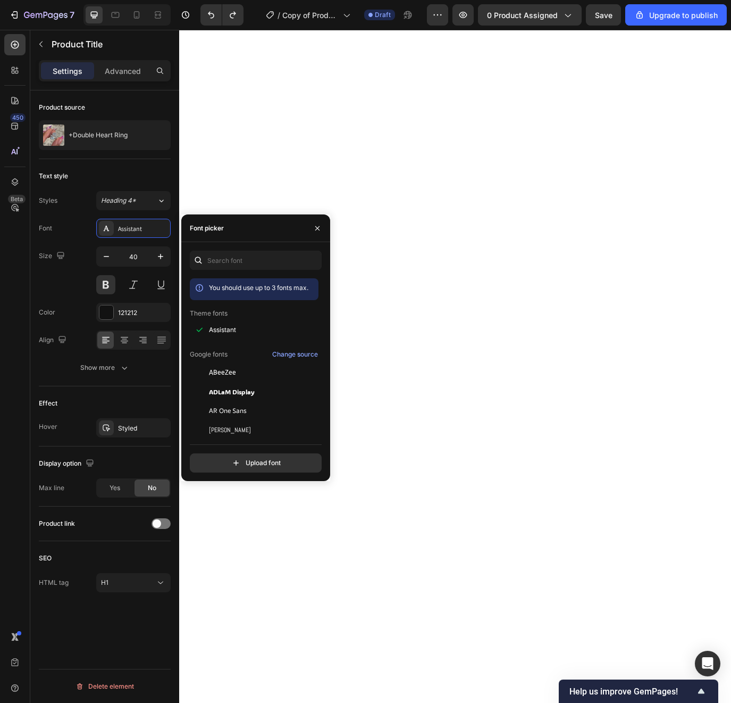  Describe the element at coordinates (98, 135) in the screenshot. I see `p: +Double Heart Ring` at that location.